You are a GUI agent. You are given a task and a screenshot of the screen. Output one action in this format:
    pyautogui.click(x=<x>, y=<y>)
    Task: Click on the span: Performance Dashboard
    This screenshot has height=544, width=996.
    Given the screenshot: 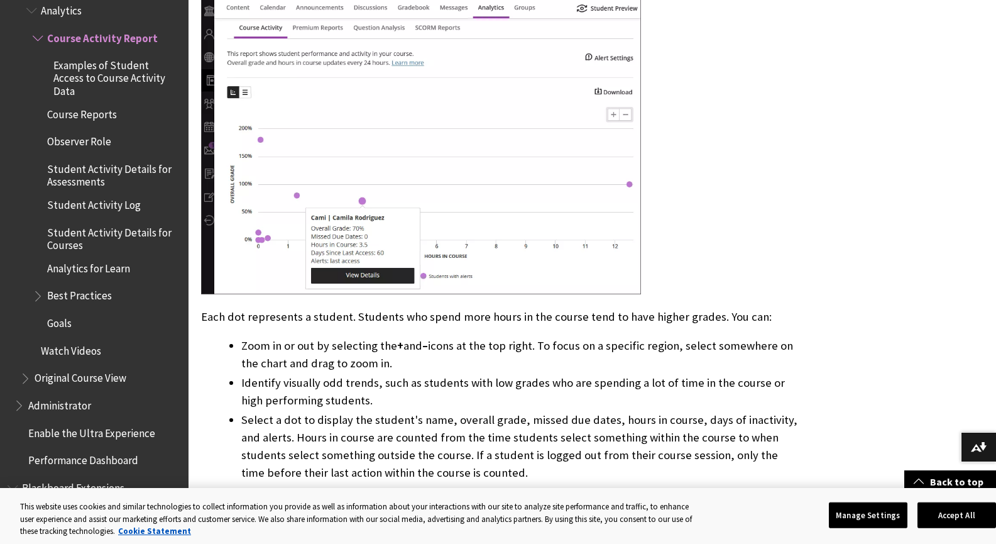 What is the action you would take?
    pyautogui.click(x=83, y=458)
    